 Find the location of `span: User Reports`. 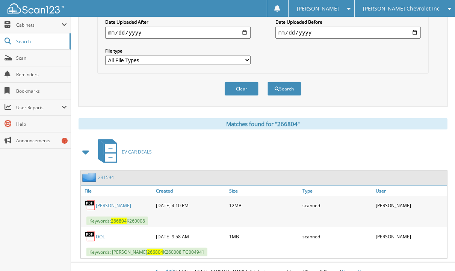

span: User Reports is located at coordinates (39, 107).